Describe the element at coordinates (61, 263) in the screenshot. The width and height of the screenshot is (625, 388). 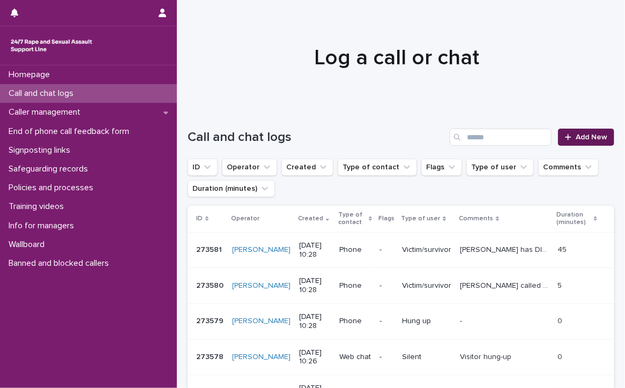
I see `p: Banned and blocked callers` at that location.